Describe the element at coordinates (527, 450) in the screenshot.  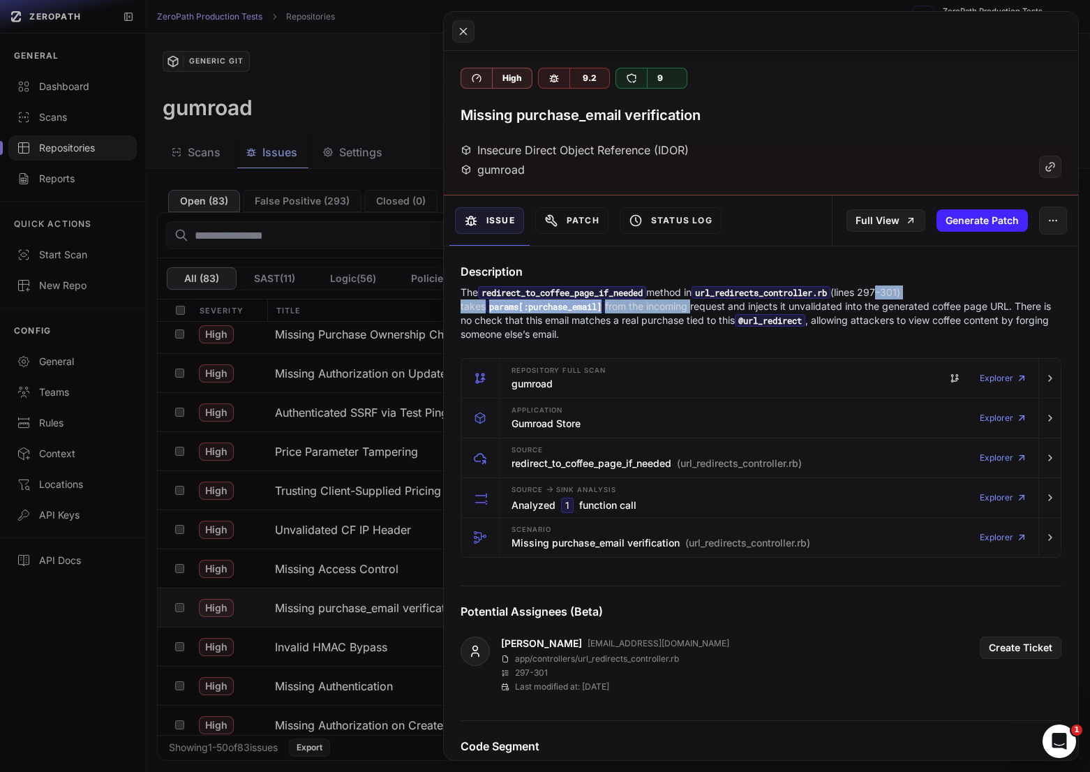
I see `span: Source` at that location.